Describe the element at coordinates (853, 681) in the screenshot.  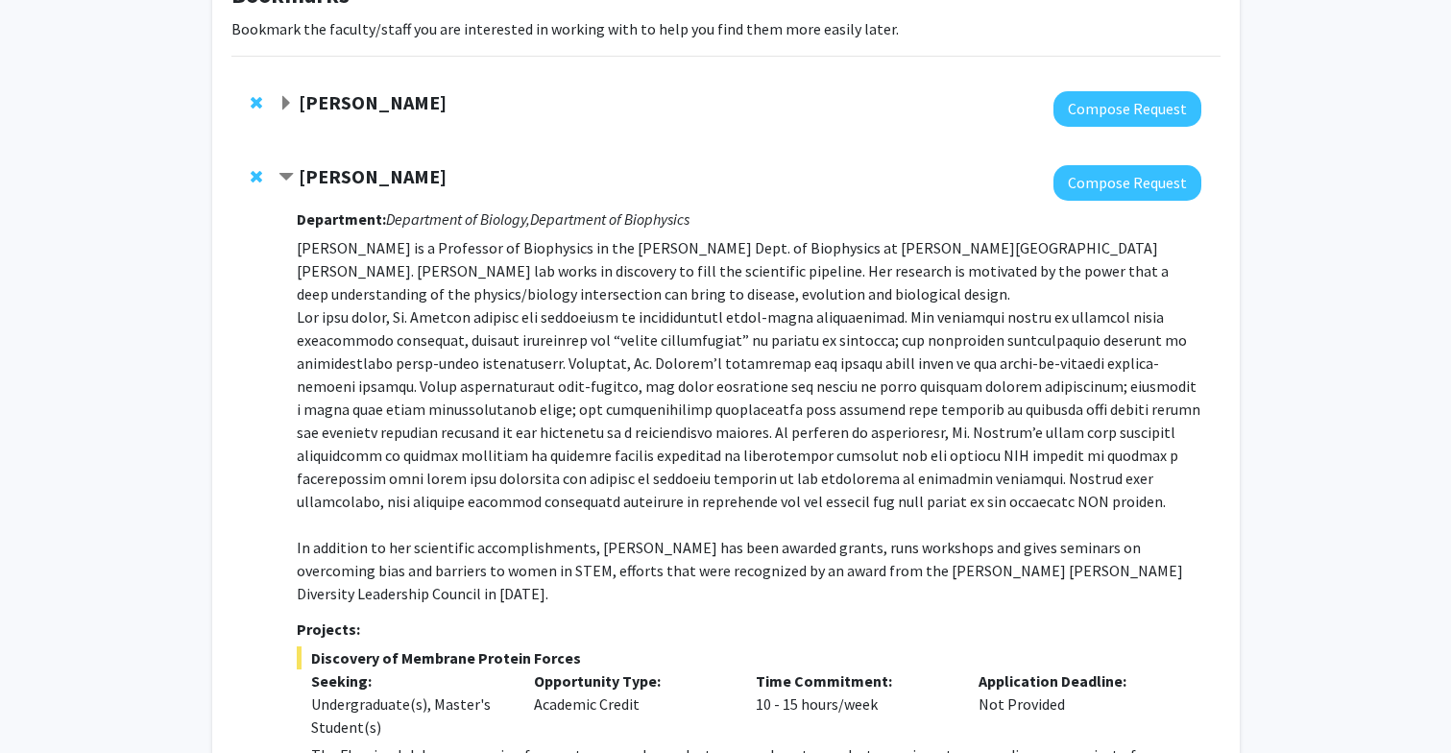
I see `p: Time Commitment:` at that location.